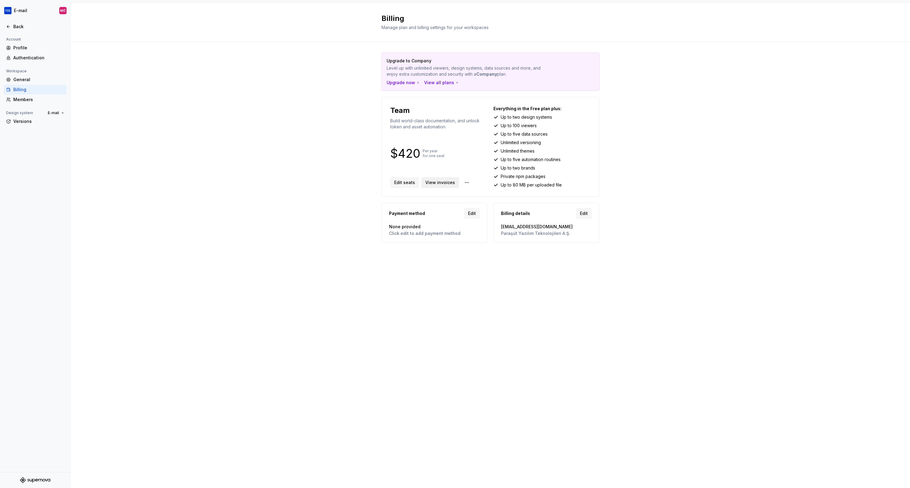  Describe the element at coordinates (35, 121) in the screenshot. I see `a: Versions` at that location.